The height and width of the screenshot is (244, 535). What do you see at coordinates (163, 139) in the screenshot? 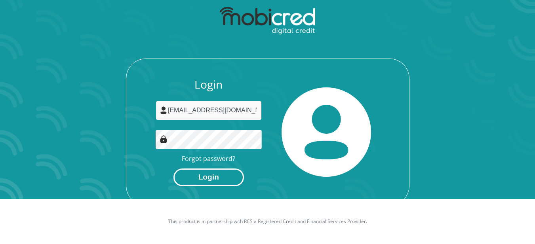
I see `img: Image` at bounding box center [163, 139].